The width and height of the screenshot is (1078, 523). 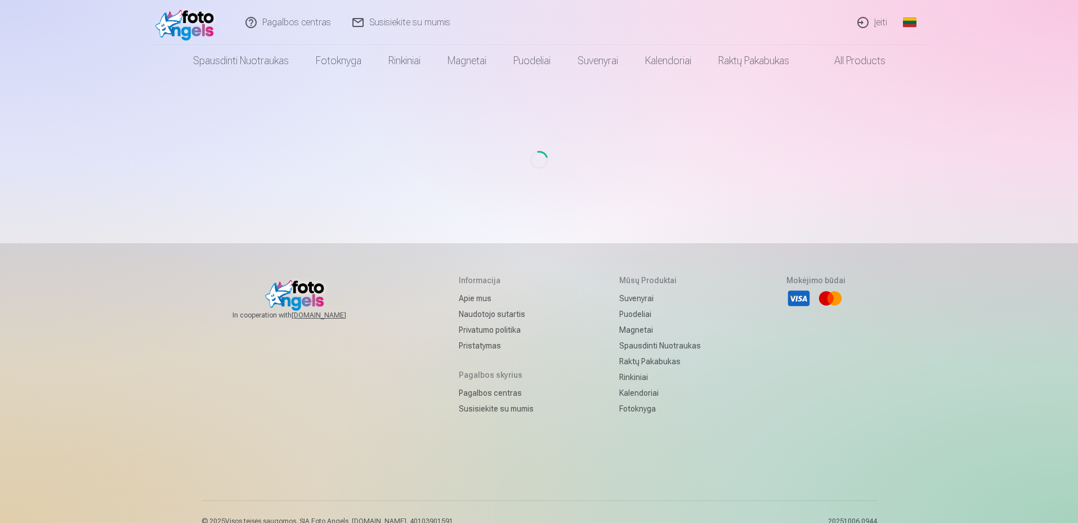 What do you see at coordinates (496, 393) in the screenshot?
I see `a: Pagalbos centras` at bounding box center [496, 393].